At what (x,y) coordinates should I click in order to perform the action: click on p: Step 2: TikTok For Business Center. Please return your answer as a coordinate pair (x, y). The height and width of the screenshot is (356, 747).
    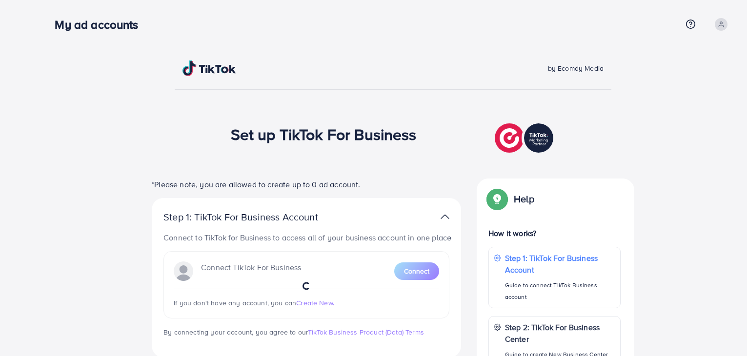
    Looking at the image, I should click on (560, 333).